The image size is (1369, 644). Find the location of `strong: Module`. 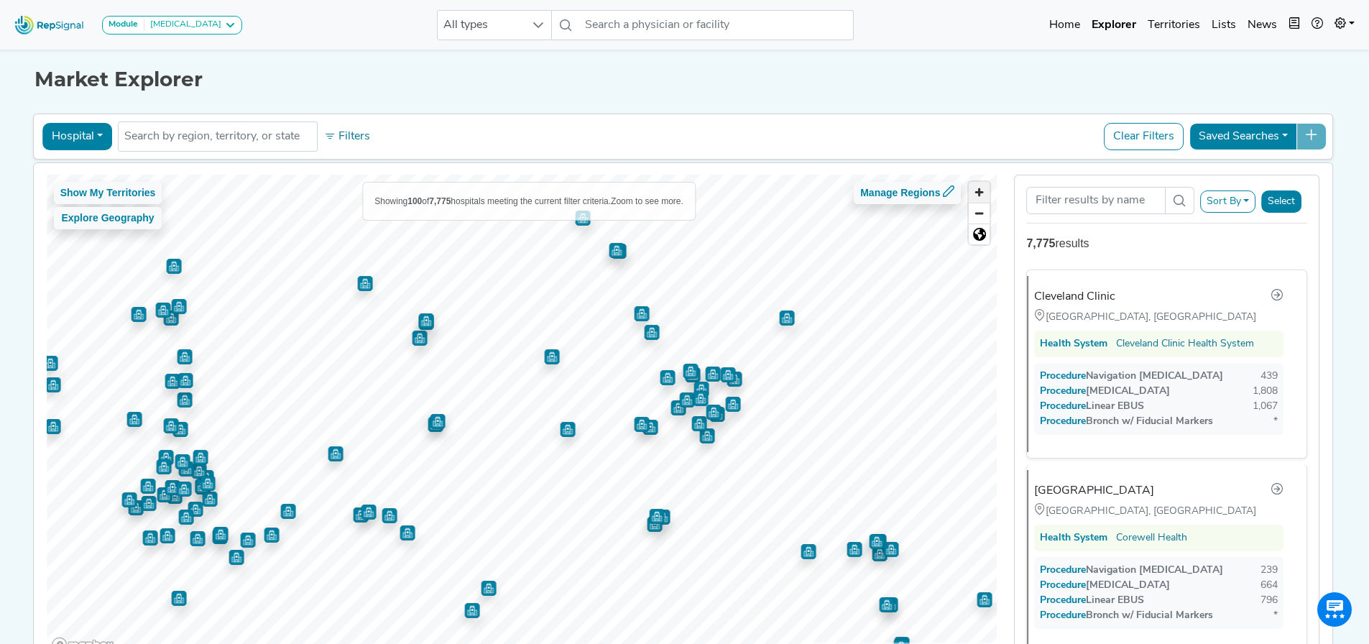

strong: Module is located at coordinates (123, 24).